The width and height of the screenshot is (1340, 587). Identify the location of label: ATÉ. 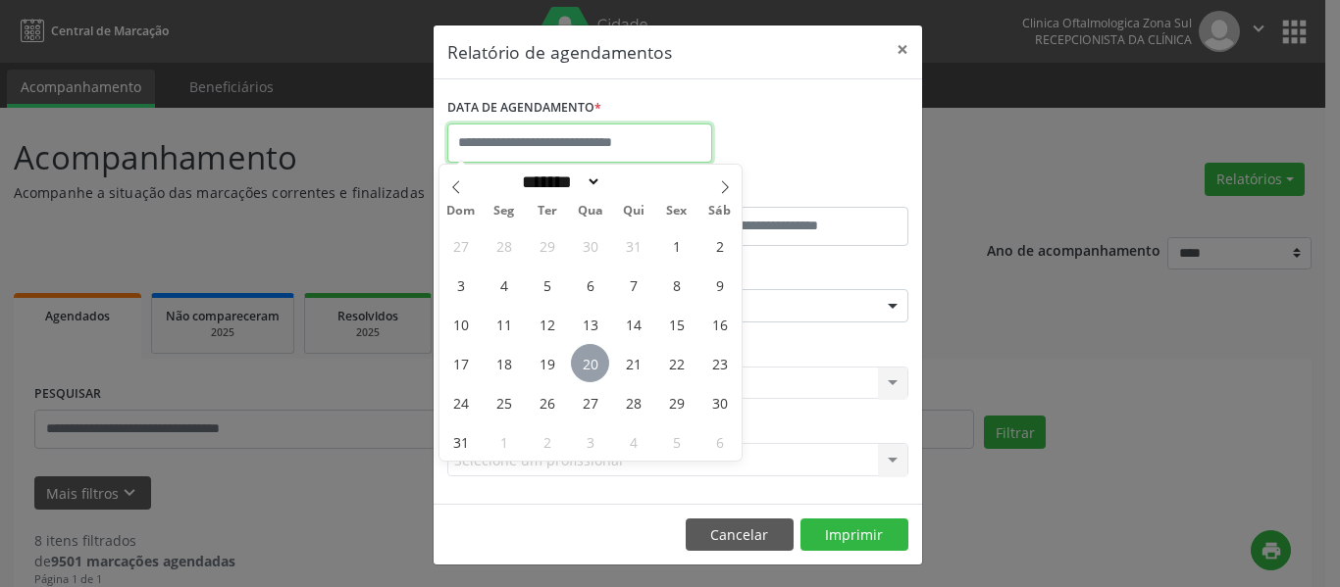
(795, 191).